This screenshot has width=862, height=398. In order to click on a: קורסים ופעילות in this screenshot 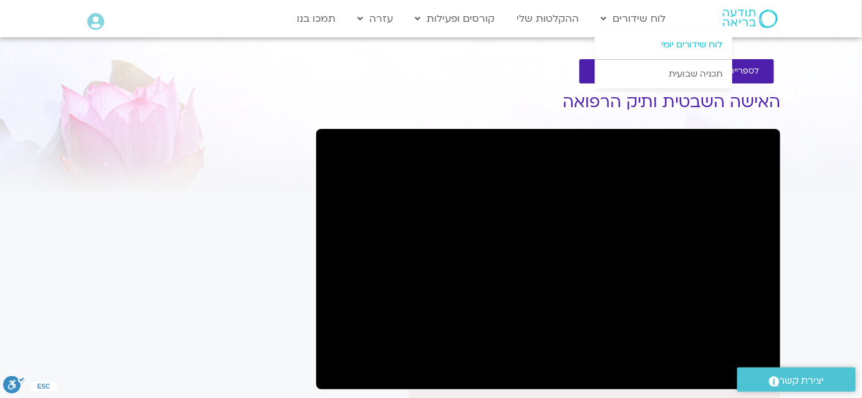, I will do `click(455, 19)`.